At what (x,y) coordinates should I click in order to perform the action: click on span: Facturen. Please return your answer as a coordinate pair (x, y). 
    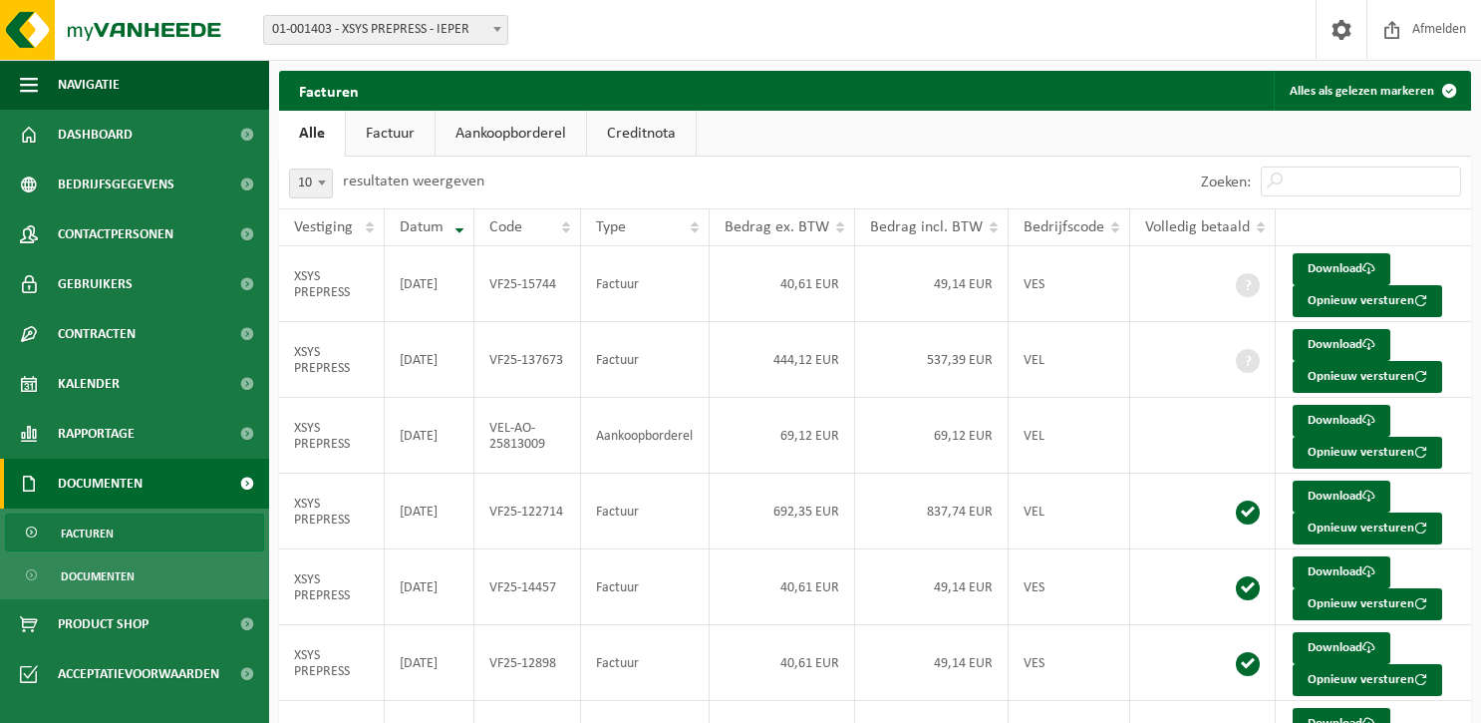
    Looking at the image, I should click on (87, 533).